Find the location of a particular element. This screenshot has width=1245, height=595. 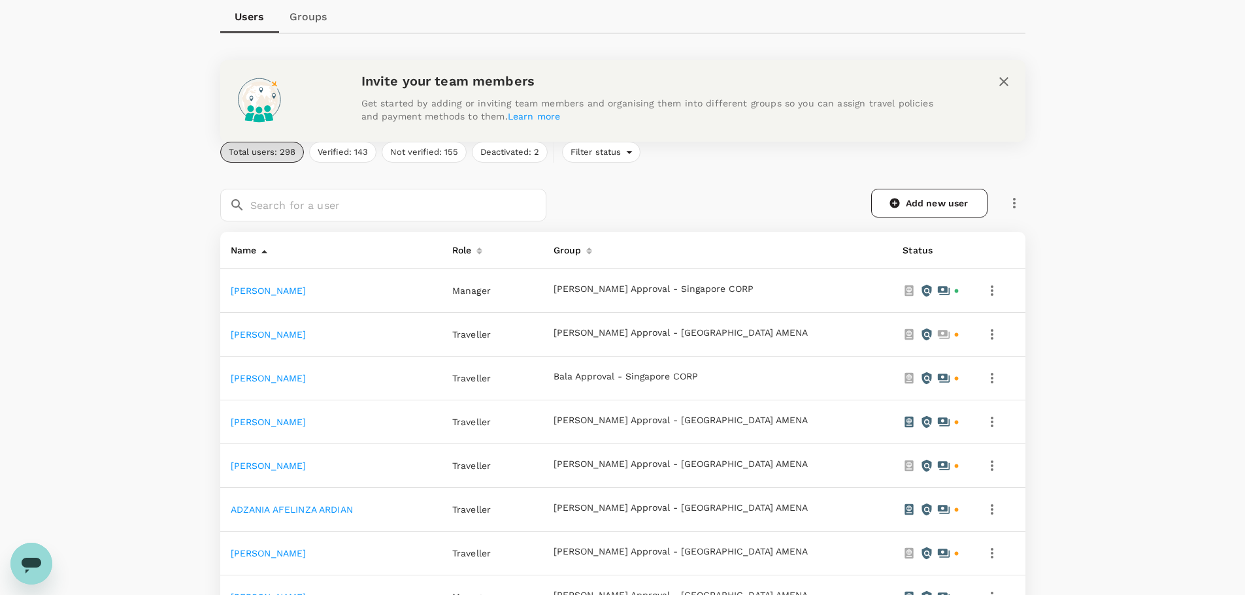

a: Users is located at coordinates (250, 17).